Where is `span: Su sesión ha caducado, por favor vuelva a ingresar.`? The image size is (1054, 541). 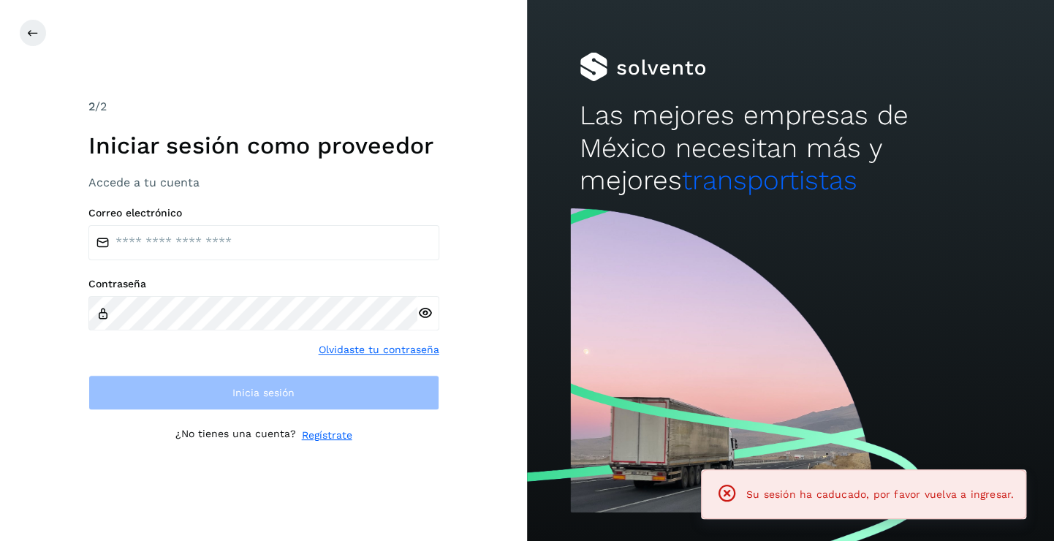
span: Su sesión ha caducado, por favor vuelva a ingresar. is located at coordinates (880, 494).